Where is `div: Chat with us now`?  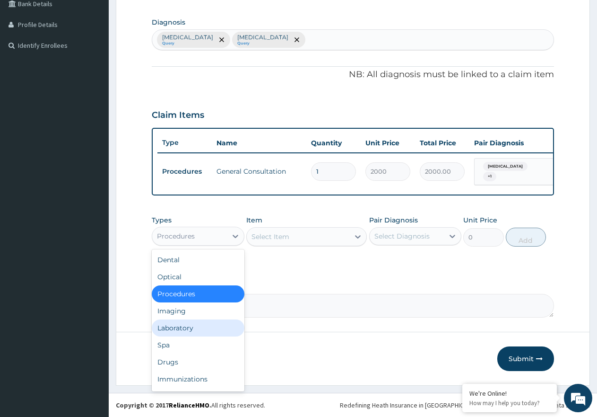 div: Chat with us now is located at coordinates (104, 59).